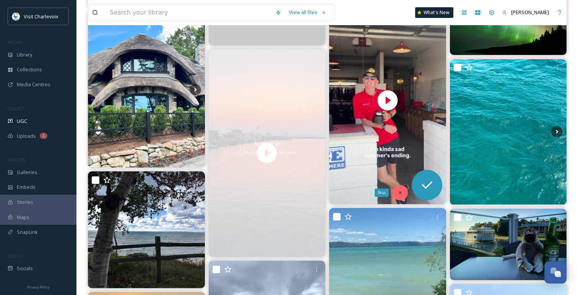 The width and height of the screenshot is (578, 295). What do you see at coordinates (38, 287) in the screenshot?
I see `span: Privacy Policy` at bounding box center [38, 287].